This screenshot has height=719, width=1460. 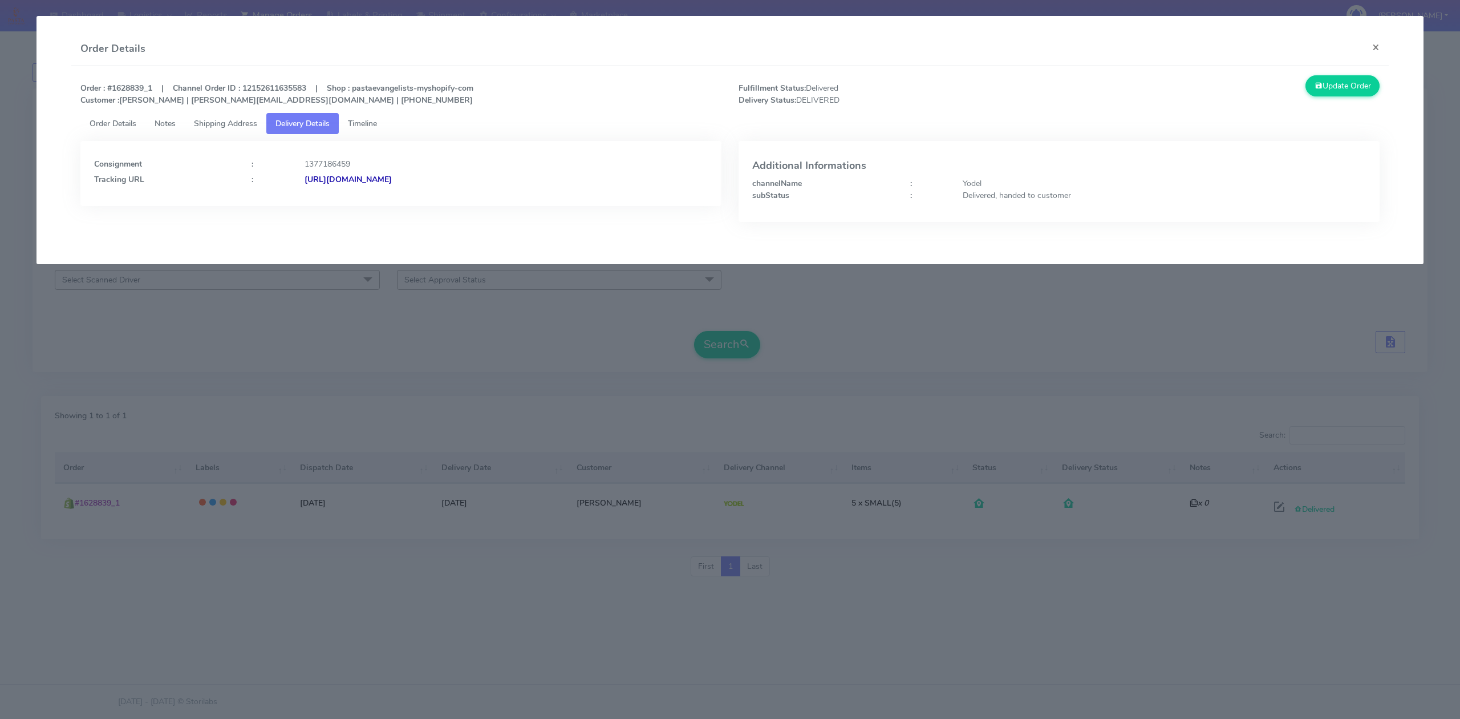 I want to click on span: Timeline, so click(x=362, y=123).